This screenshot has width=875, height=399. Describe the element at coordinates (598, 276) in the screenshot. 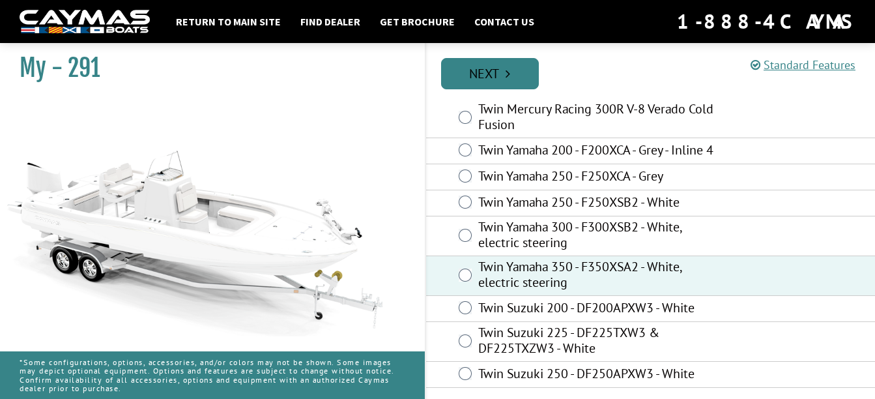

I see `label: Twin Yamaha 350 - F350XSA2 - White, electric steering` at that location.